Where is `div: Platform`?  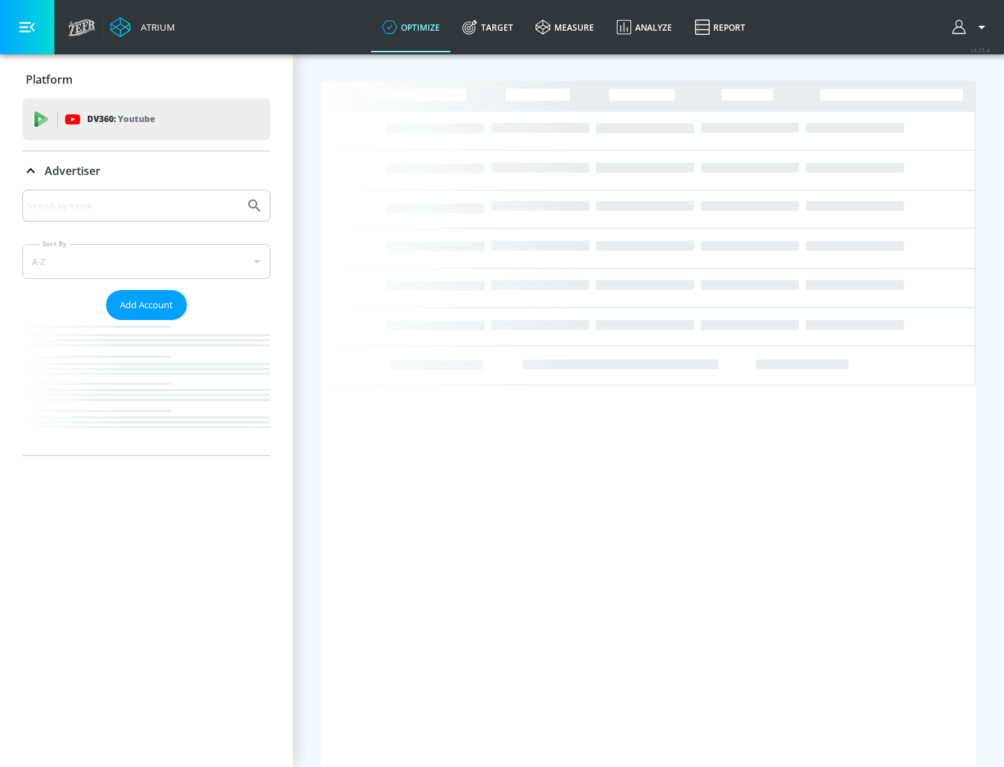 div: Platform is located at coordinates (146, 80).